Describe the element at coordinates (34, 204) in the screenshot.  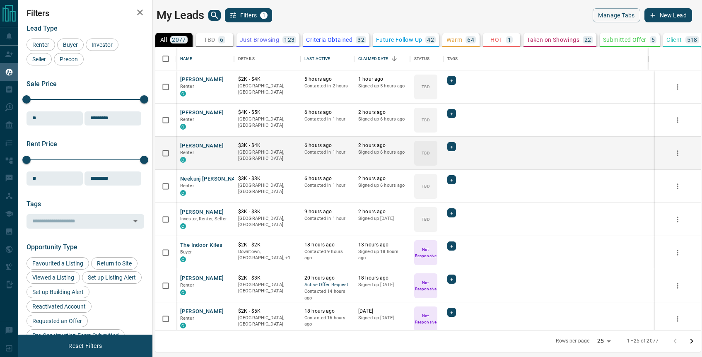
I see `span: Tags` at that location.